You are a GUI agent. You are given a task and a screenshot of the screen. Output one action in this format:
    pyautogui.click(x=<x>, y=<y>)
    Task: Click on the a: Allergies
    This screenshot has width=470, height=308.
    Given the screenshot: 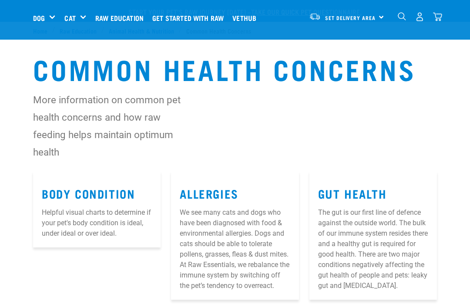 What is the action you would take?
    pyautogui.click(x=209, y=193)
    